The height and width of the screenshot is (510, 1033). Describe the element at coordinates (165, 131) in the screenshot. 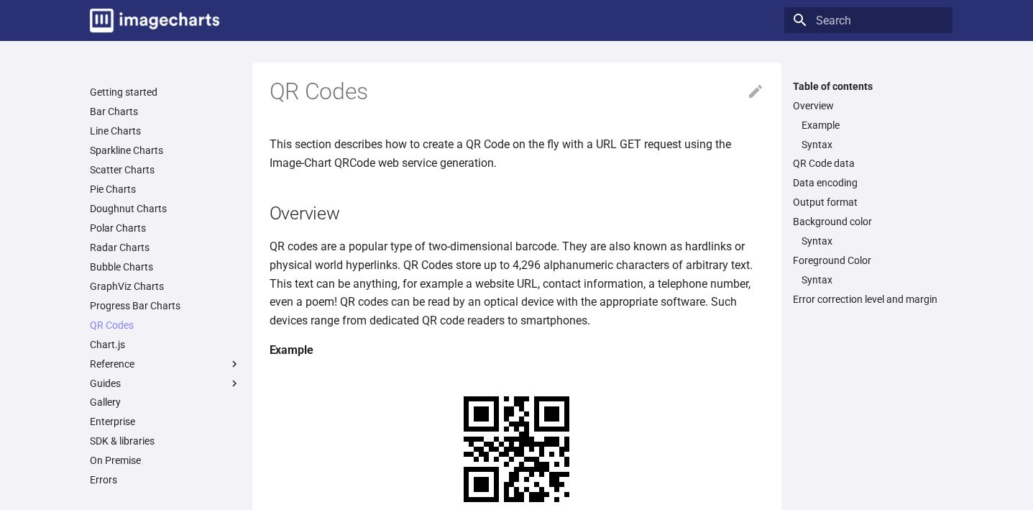

I see `a: Line Charts` at that location.